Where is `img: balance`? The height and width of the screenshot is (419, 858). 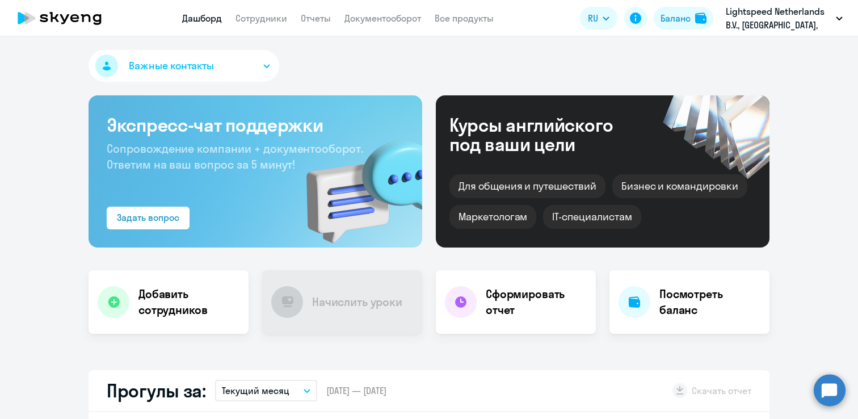
img: balance is located at coordinates (701, 18).